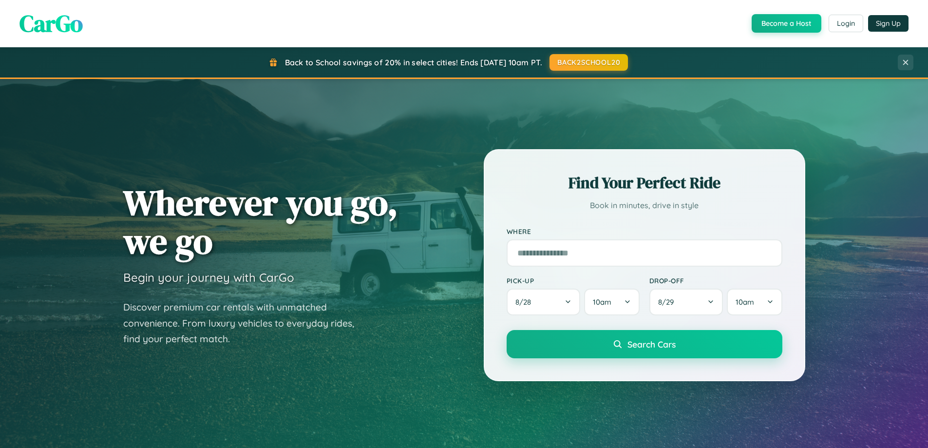 The width and height of the screenshot is (928, 448). I want to click on span: 8 / 28, so click(526, 302).